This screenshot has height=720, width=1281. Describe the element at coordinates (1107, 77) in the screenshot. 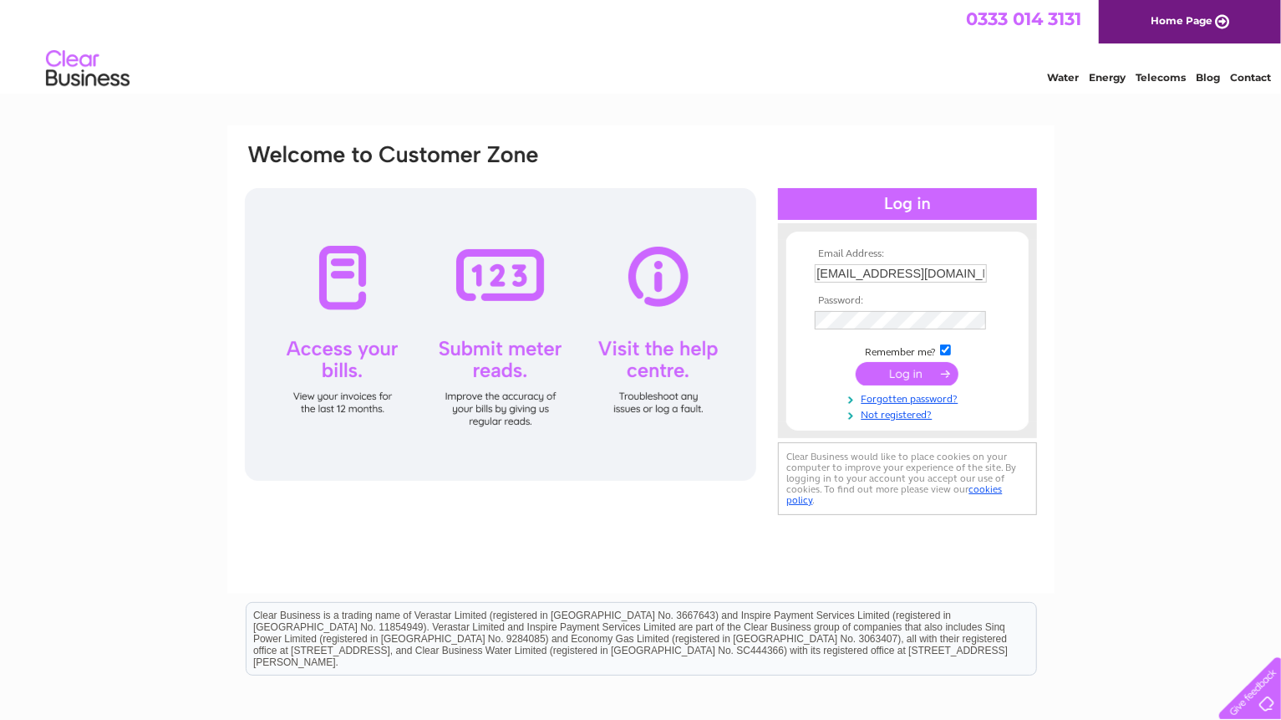

I see `a: Energy` at that location.